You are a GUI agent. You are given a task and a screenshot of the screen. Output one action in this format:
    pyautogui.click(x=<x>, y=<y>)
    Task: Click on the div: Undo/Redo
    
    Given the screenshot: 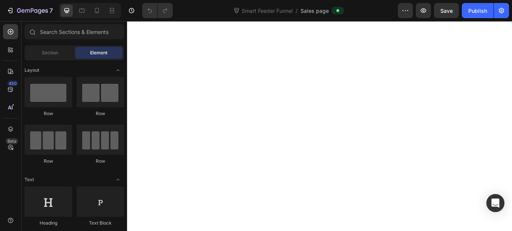 What is the action you would take?
    pyautogui.click(x=157, y=11)
    